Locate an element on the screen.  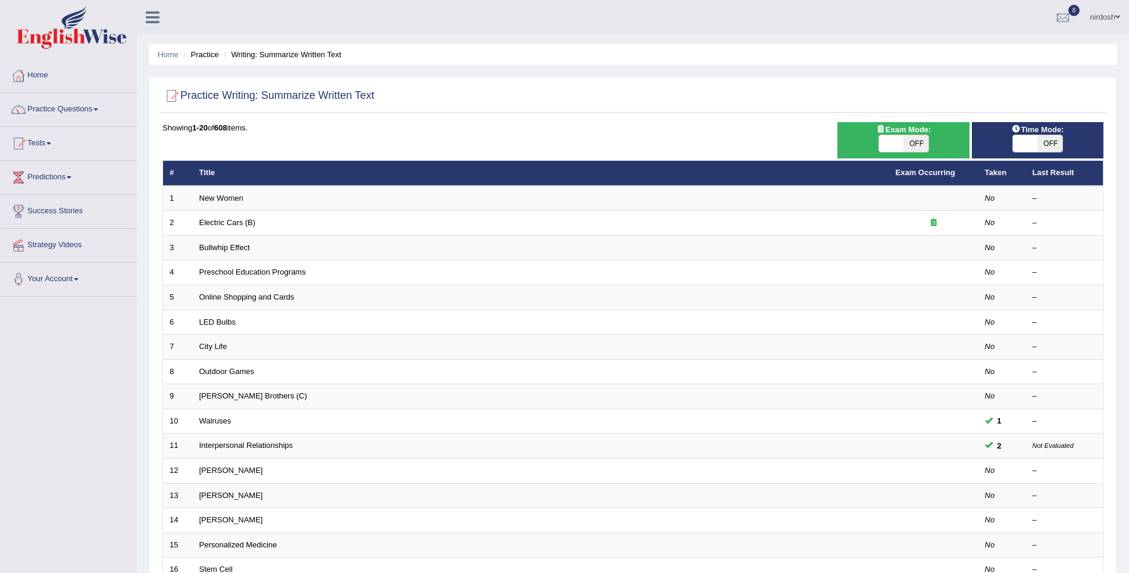
span: Time Mode: is located at coordinates (1037, 129).